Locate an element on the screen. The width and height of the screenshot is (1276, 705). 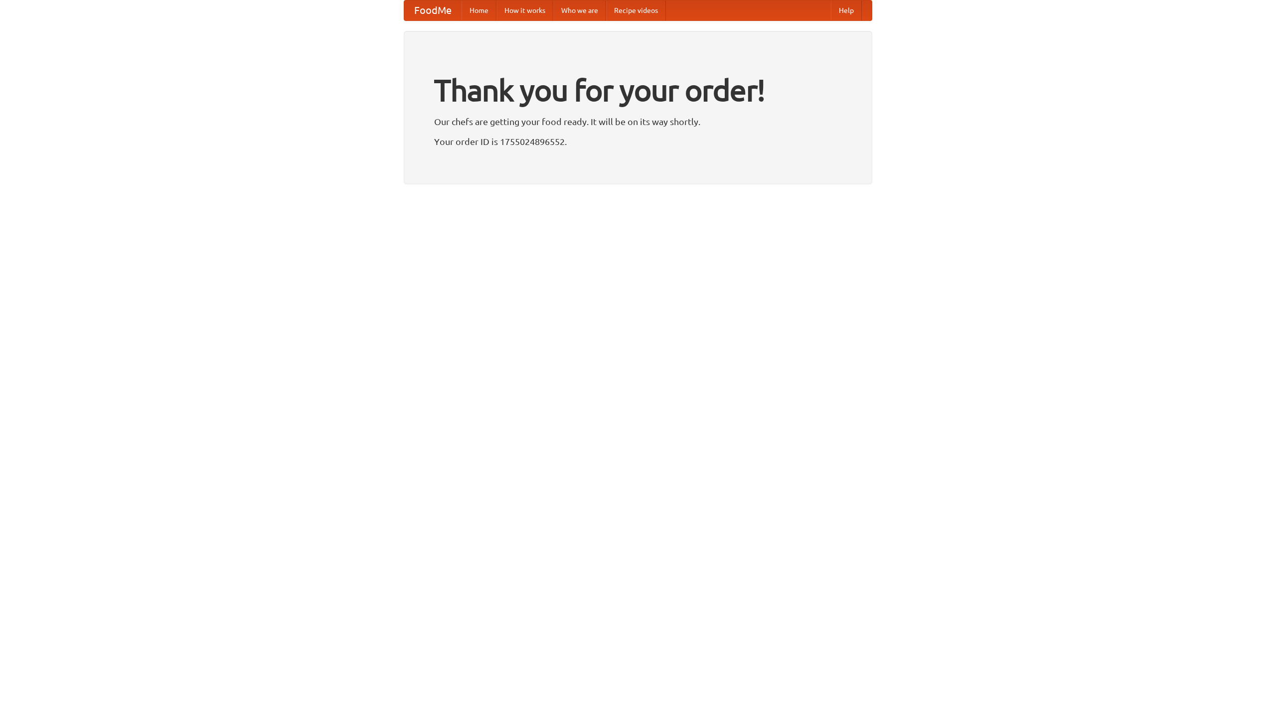
a: How it works is located at coordinates (525, 10).